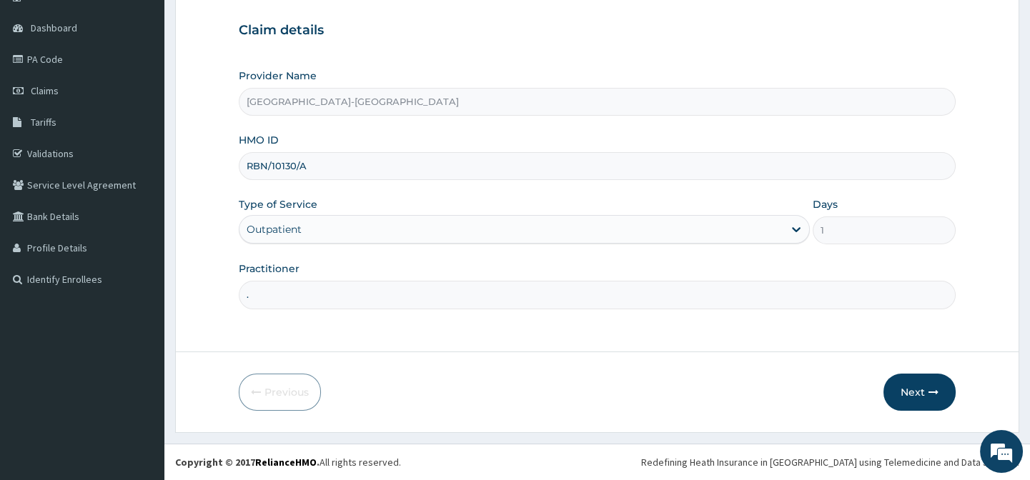 Image resolution: width=1030 pixels, height=480 pixels. I want to click on button: Previous, so click(279, 392).